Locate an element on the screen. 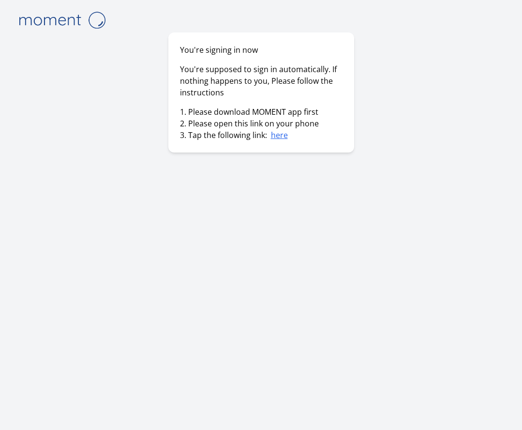 This screenshot has height=430, width=522. img: logo-4e3dc11c47720685a147b03b5a06dd966a58ff35d612b21f08c02c0306f2b779.png is located at coordinates (62, 20).